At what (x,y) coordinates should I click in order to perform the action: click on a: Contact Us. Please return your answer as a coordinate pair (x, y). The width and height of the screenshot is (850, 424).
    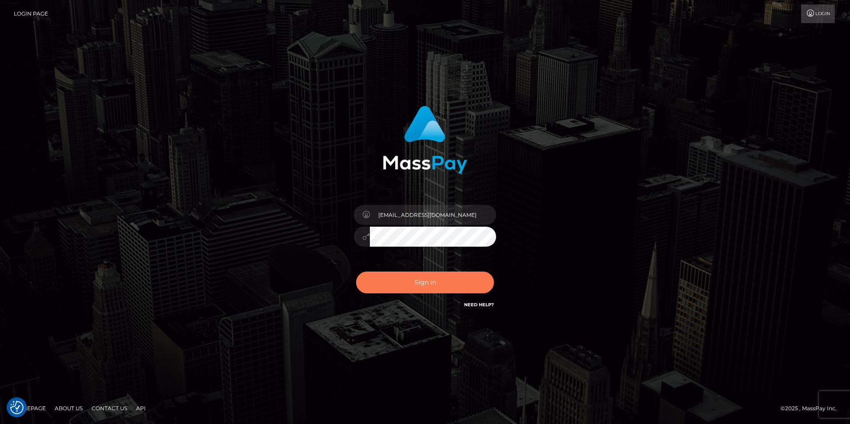
    Looking at the image, I should click on (109, 408).